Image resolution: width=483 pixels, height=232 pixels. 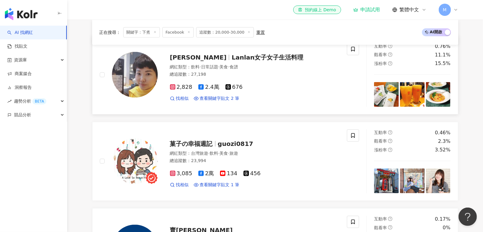 I want to click on div: 2.3%, so click(x=444, y=141).